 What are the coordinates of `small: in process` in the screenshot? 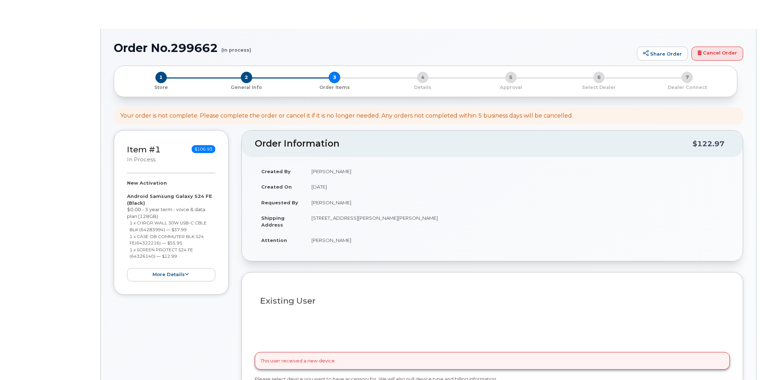 It's located at (141, 160).